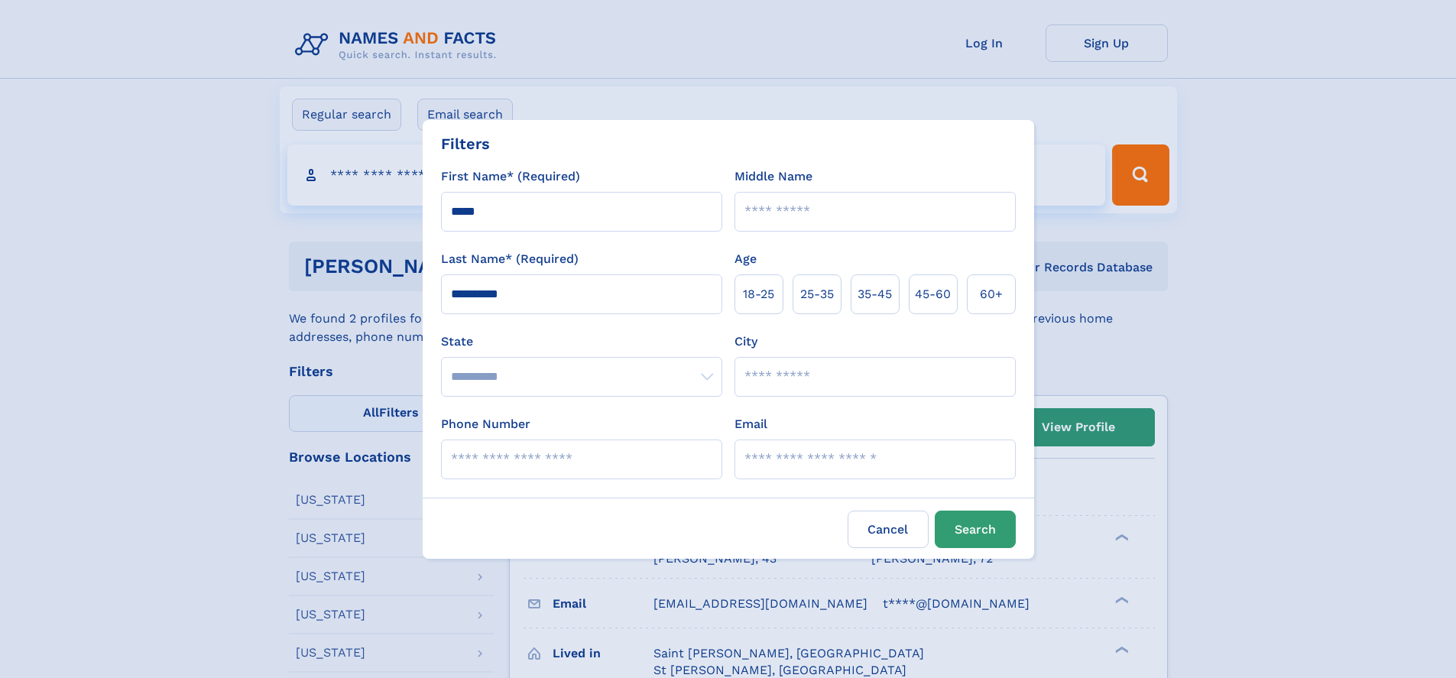 This screenshot has width=1456, height=678. What do you see at coordinates (466, 144) in the screenshot?
I see `div: Filters` at bounding box center [466, 144].